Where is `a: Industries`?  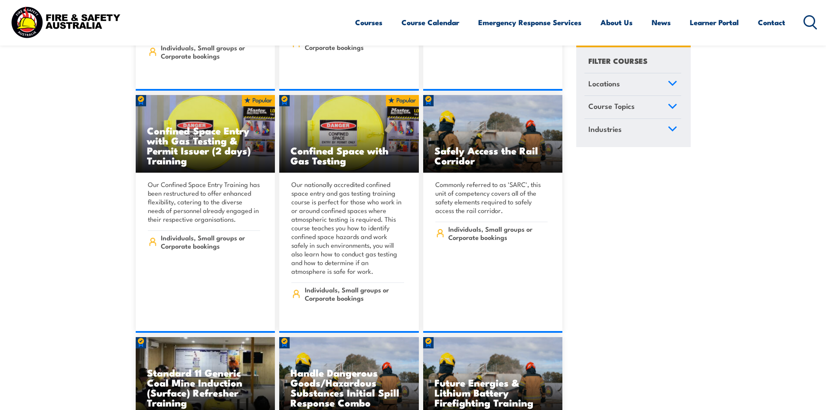 a: Industries is located at coordinates (632, 130).